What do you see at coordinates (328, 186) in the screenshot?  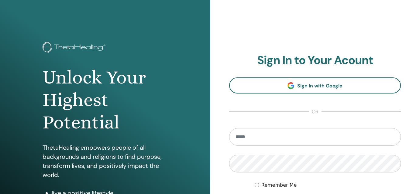 I see `div: Keep me authenticated indefinitely or until I manually logout` at bounding box center [328, 186].